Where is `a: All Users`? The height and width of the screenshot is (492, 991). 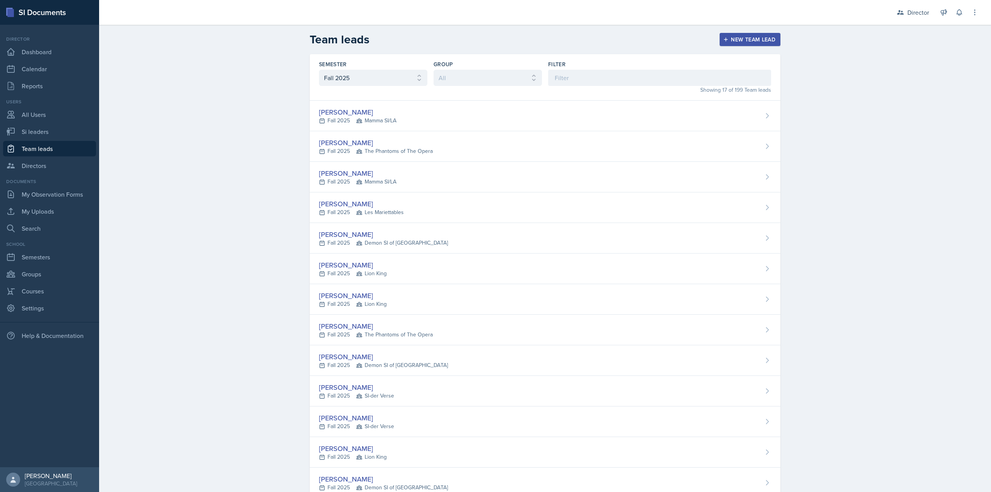 a: All Users is located at coordinates (50, 115).